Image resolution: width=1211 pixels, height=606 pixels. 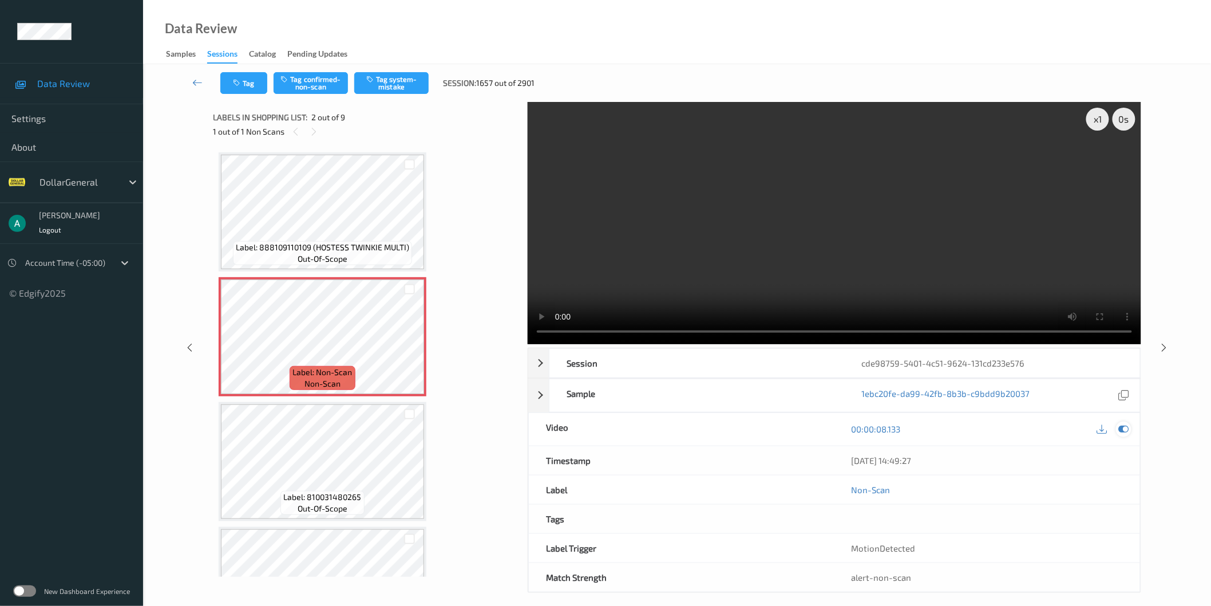 I want to click on div: cde98759-5401-4c51-9624-131cd233e576, so click(x=993, y=363).